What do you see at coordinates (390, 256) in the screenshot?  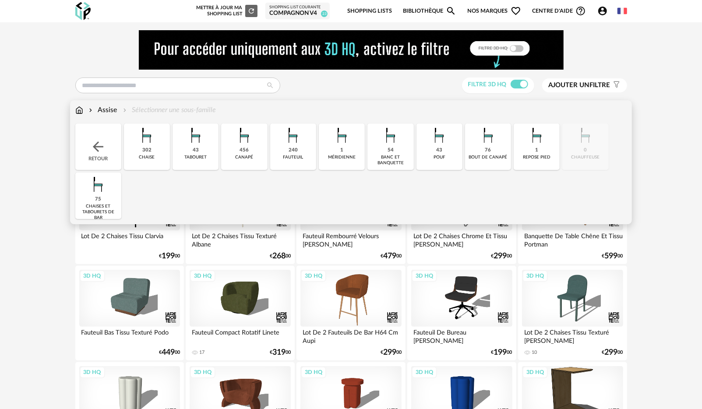 I see `span: 479` at bounding box center [390, 256].